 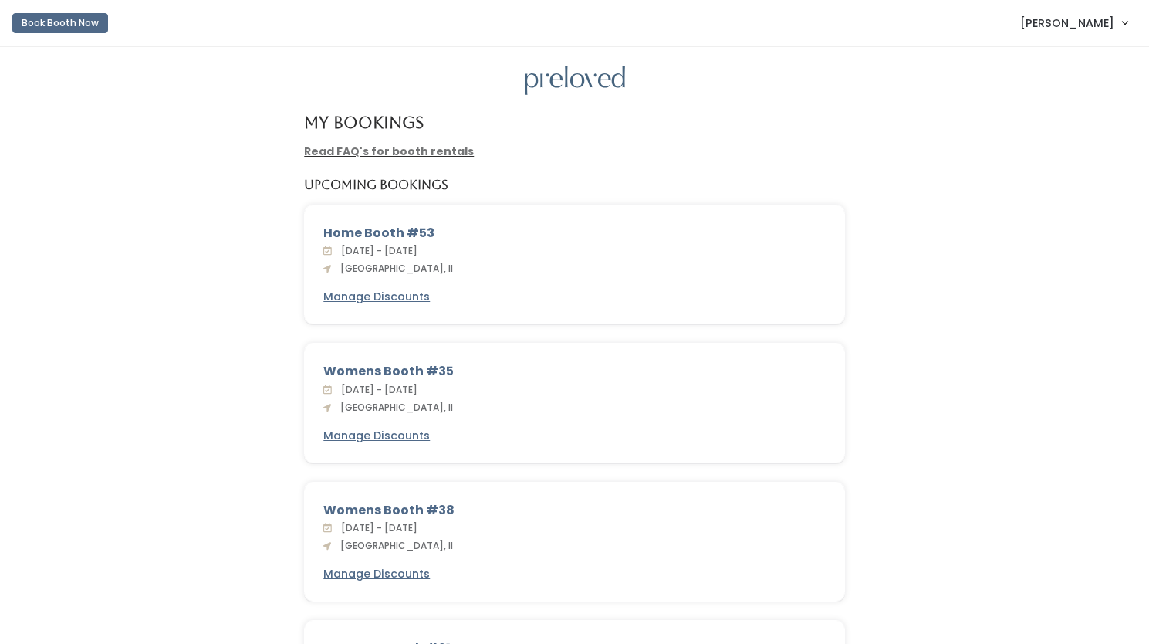 I want to click on div: Womens Booth #35, so click(x=574, y=371).